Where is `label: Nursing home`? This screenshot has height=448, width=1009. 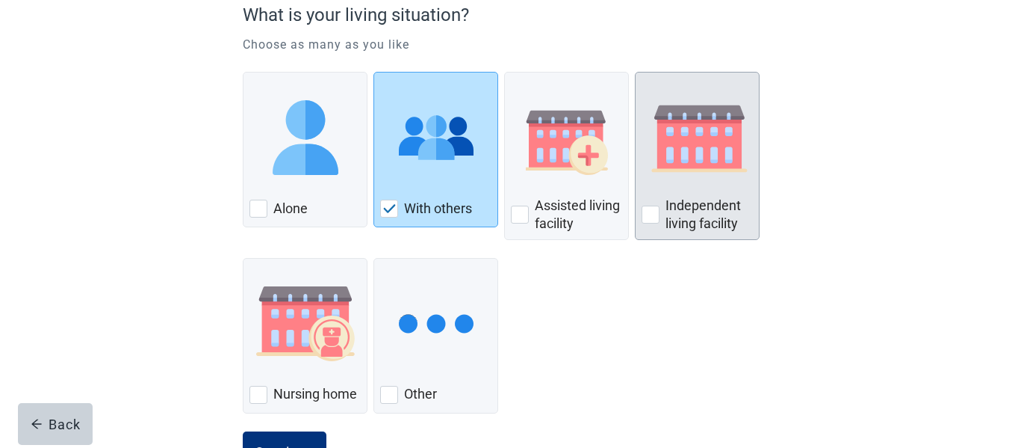
label: Nursing home is located at coordinates (315, 394).